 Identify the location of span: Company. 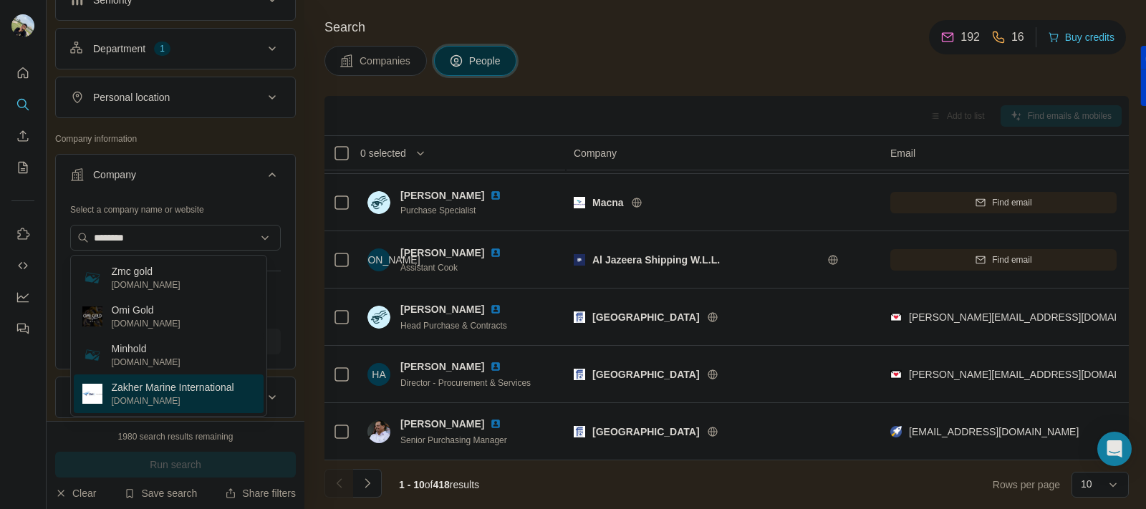
(595, 153).